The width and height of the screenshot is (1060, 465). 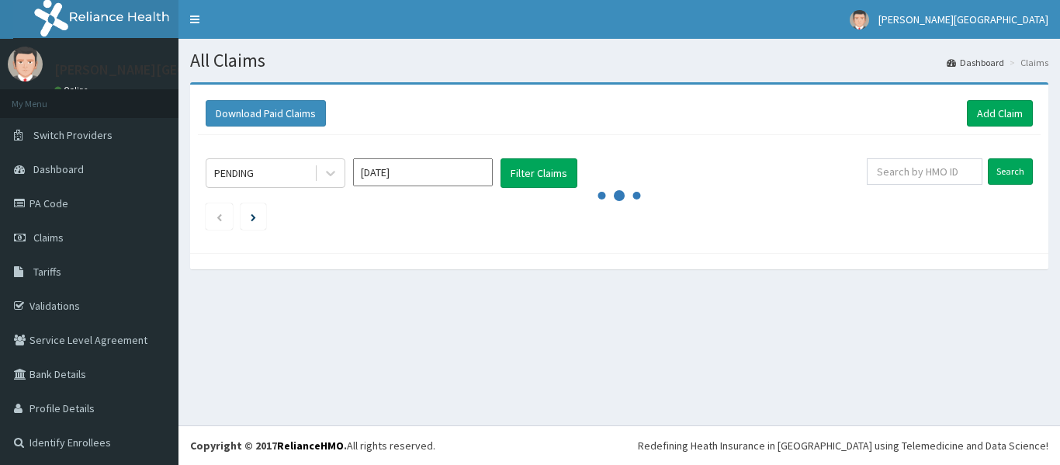 What do you see at coordinates (253, 216) in the screenshot?
I see `a: Next page` at bounding box center [253, 216].